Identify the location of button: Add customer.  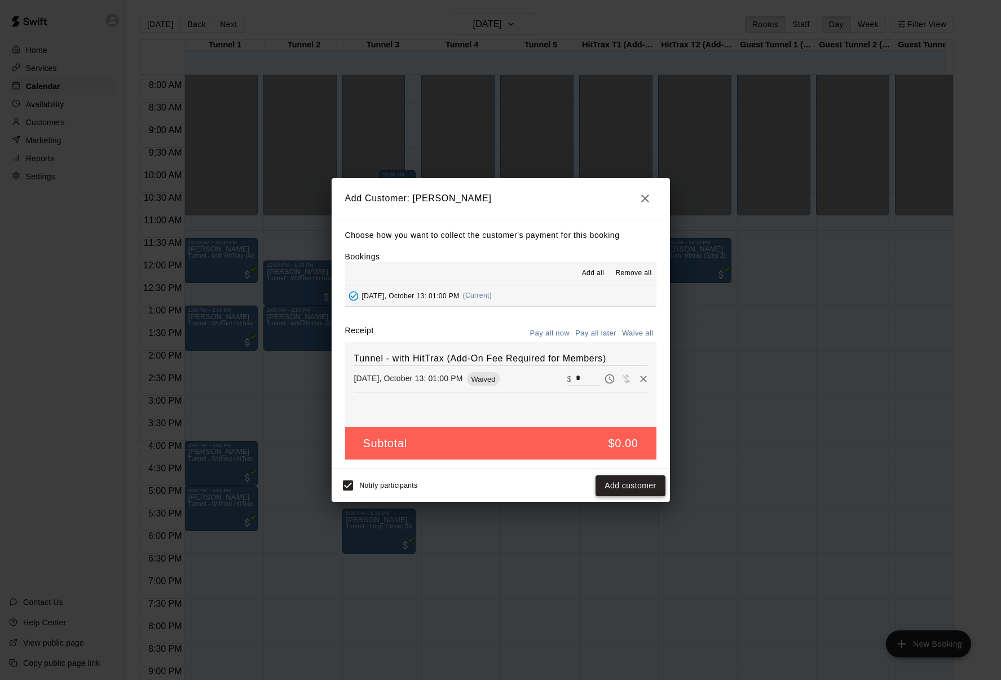
(630, 486).